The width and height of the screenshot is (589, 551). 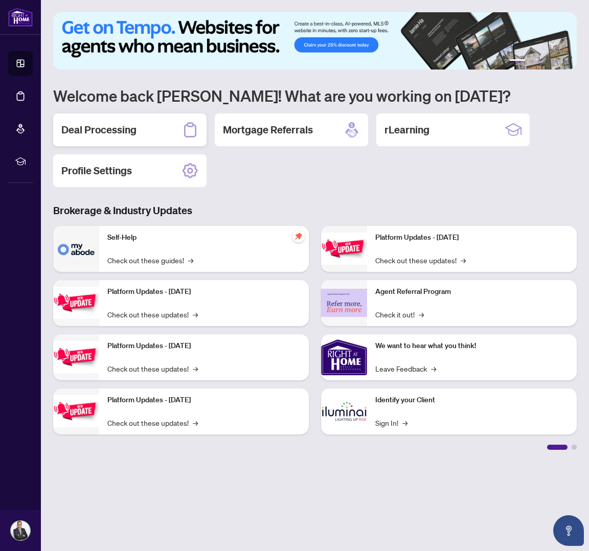 I want to click on img: Platform Updates - September 16, 2025, so click(x=76, y=303).